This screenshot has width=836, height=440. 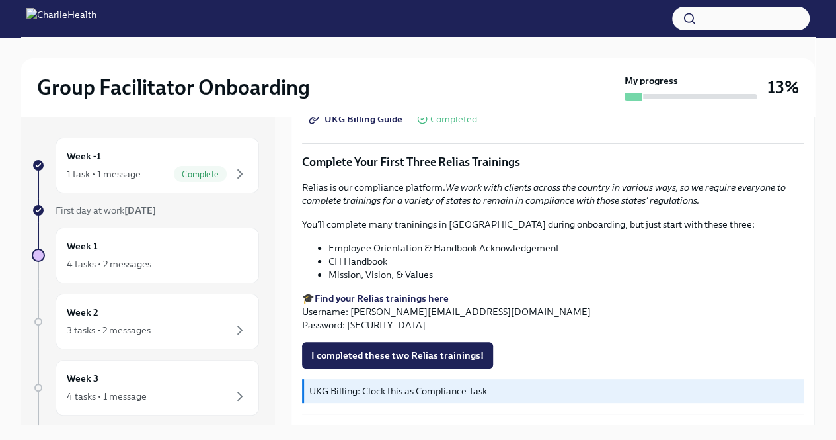 What do you see at coordinates (83, 378) in the screenshot?
I see `h6: Week 3` at bounding box center [83, 378].